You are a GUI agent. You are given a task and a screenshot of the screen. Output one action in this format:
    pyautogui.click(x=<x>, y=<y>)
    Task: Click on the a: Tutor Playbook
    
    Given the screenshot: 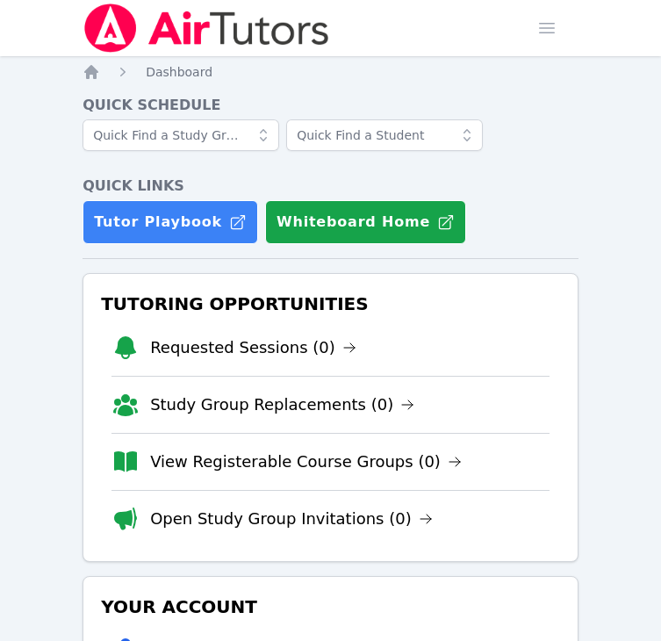 What is the action you would take?
    pyautogui.click(x=170, y=222)
    